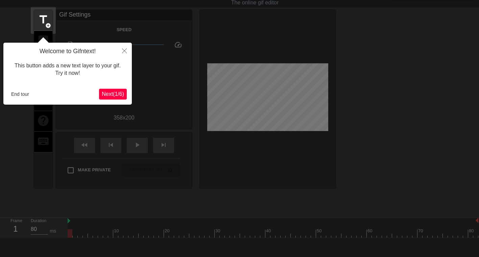  I want to click on span: Next ( 1 / 6 ), so click(113, 94).